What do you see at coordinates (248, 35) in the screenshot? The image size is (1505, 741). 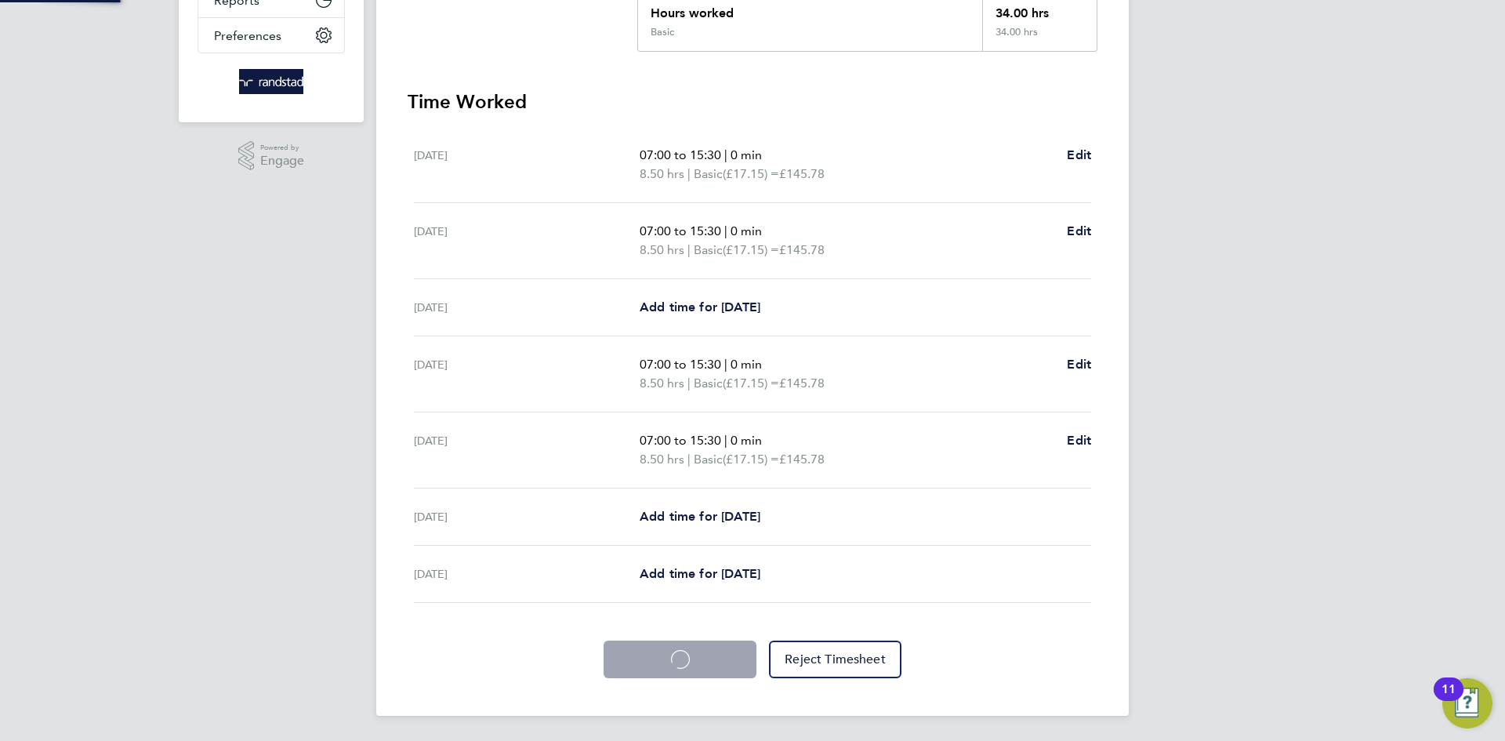 I see `span: Preferences` at bounding box center [248, 35].